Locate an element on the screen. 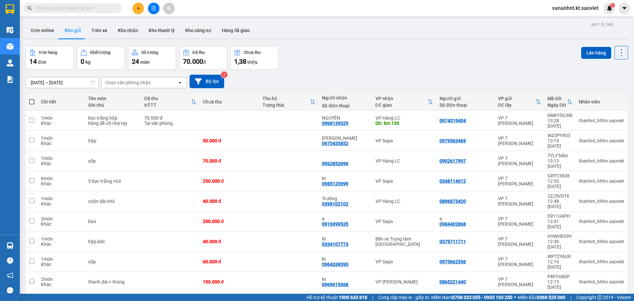 This screenshot has height=301, width=634. div: HYWHR39V is located at coordinates (560, 236).